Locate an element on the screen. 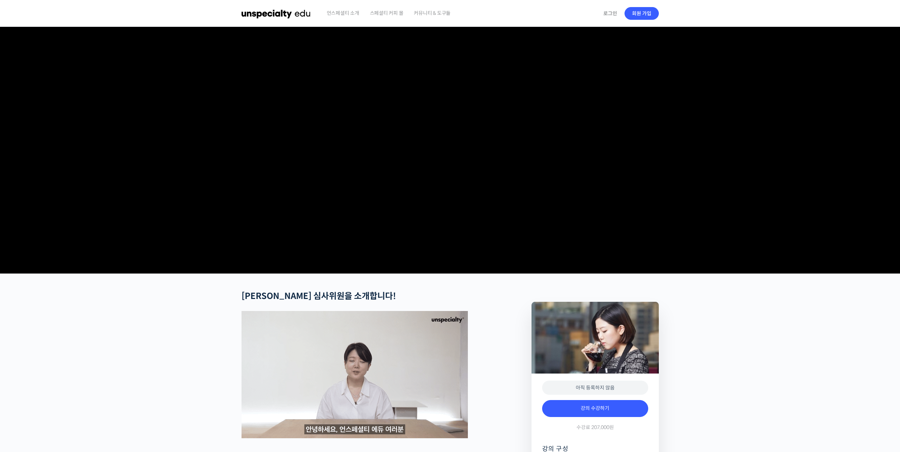 The image size is (900, 452). a: 로그인 is located at coordinates (610, 13).